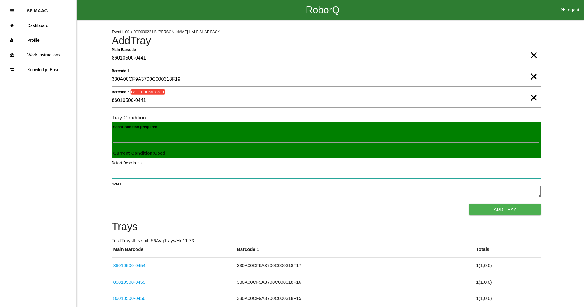 The image size is (584, 307). What do you see at coordinates (326, 41) in the screenshot?
I see `h4: Add Tray` at bounding box center [326, 41].